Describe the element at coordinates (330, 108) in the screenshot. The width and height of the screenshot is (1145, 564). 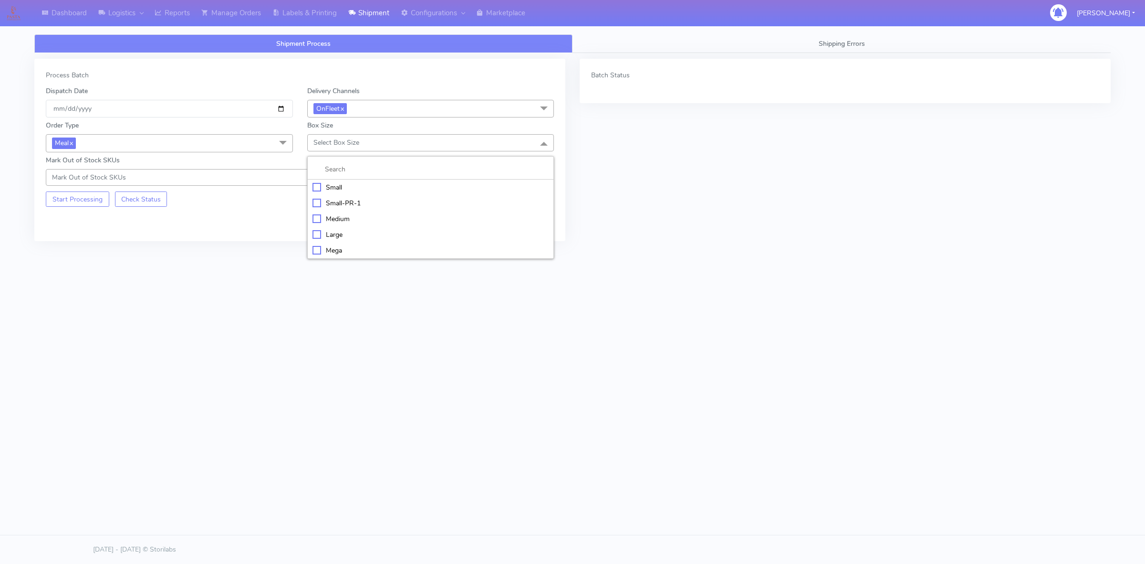
I see `span: OnFleet` at that location.